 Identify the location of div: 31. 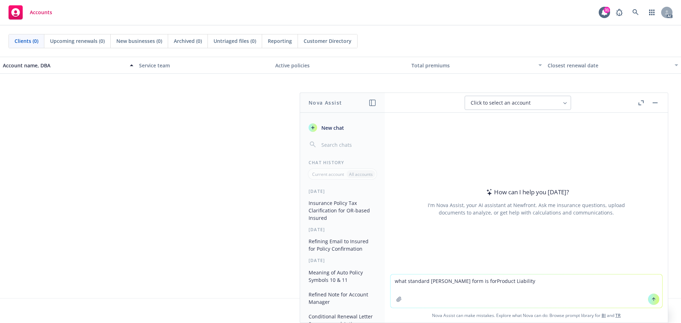
(607, 10).